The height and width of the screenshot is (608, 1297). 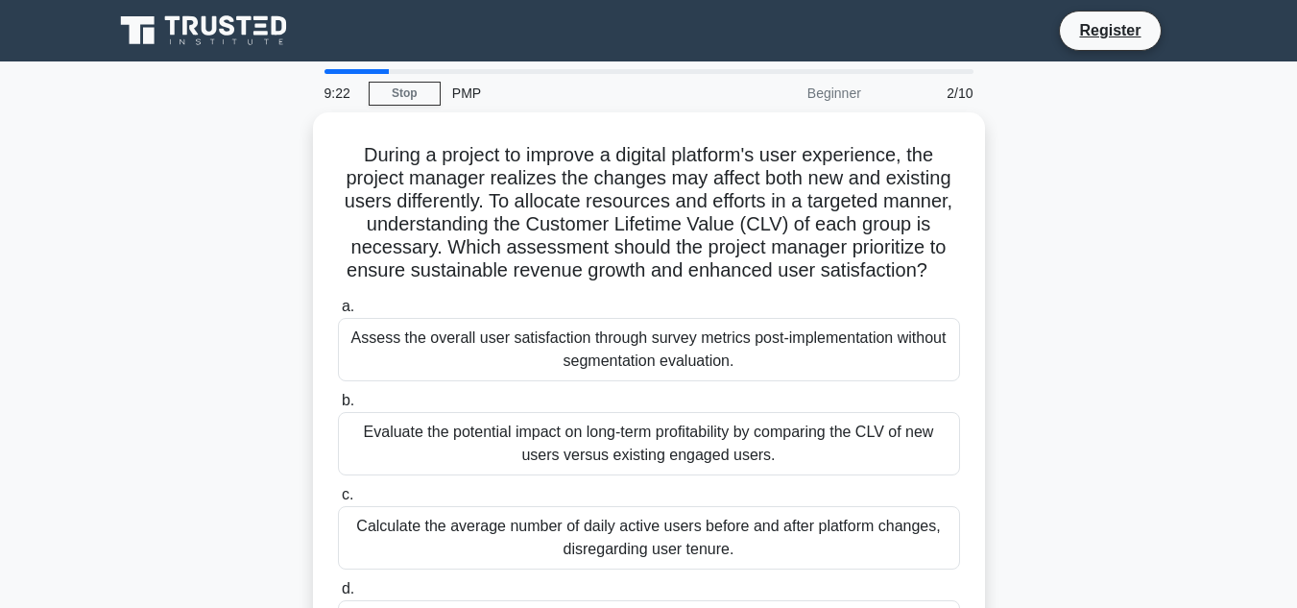 I want to click on div: 9:22, so click(x=341, y=93).